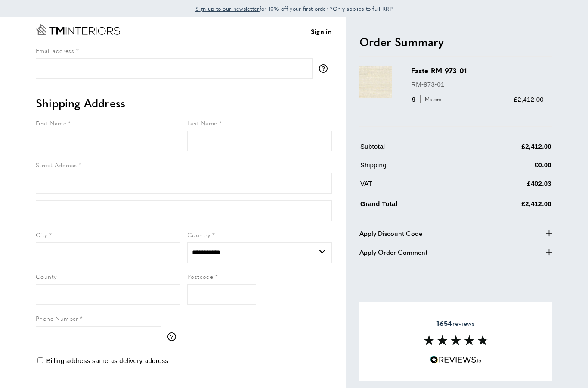  Describe the element at coordinates (456, 323) in the screenshot. I see `span: reviews` at that location.